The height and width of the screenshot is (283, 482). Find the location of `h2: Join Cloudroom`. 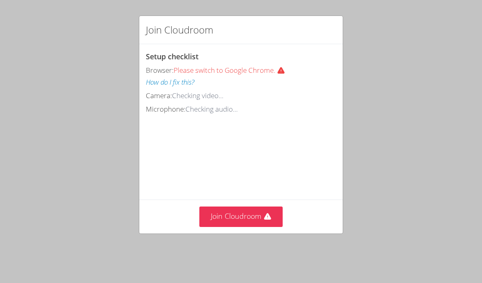

h2: Join Cloudroom is located at coordinates (179, 30).